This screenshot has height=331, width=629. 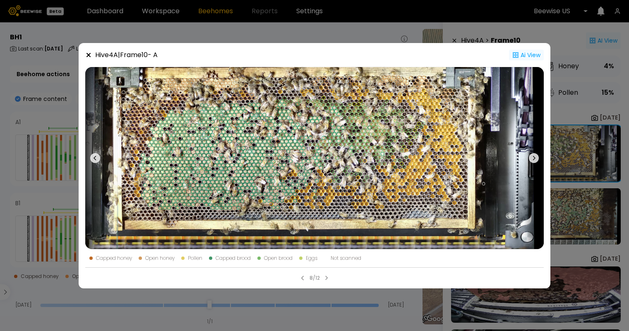 What do you see at coordinates (160, 258) in the screenshot?
I see `div: Open honey` at bounding box center [160, 258].